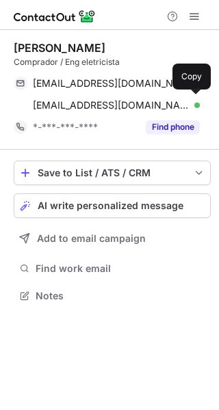  I want to click on button: Notes, so click(112, 296).